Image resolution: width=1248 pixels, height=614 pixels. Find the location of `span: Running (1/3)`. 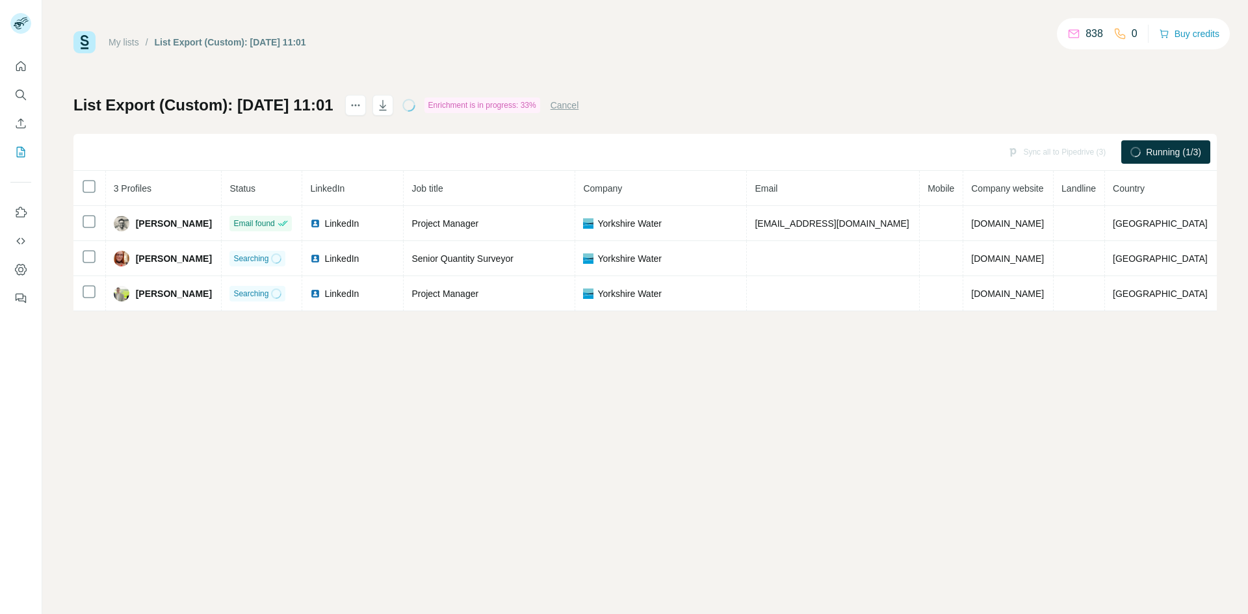

span: Running (1/3) is located at coordinates (1173, 152).